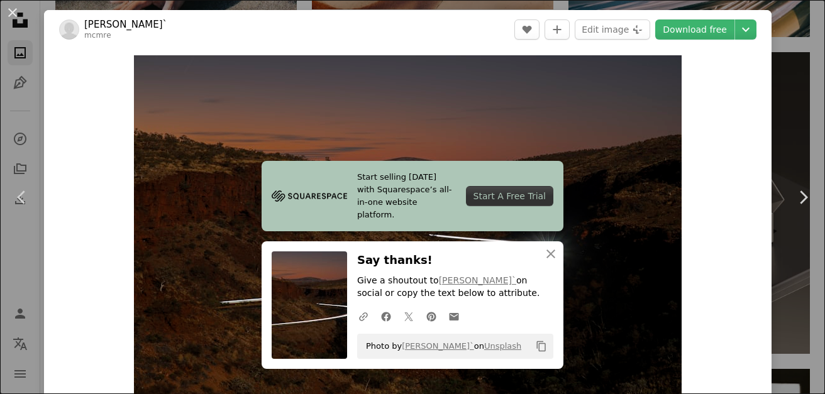 This screenshot has height=394, width=825. Describe the element at coordinates (431, 316) in the screenshot. I see `a: Share on Pinterest` at that location.